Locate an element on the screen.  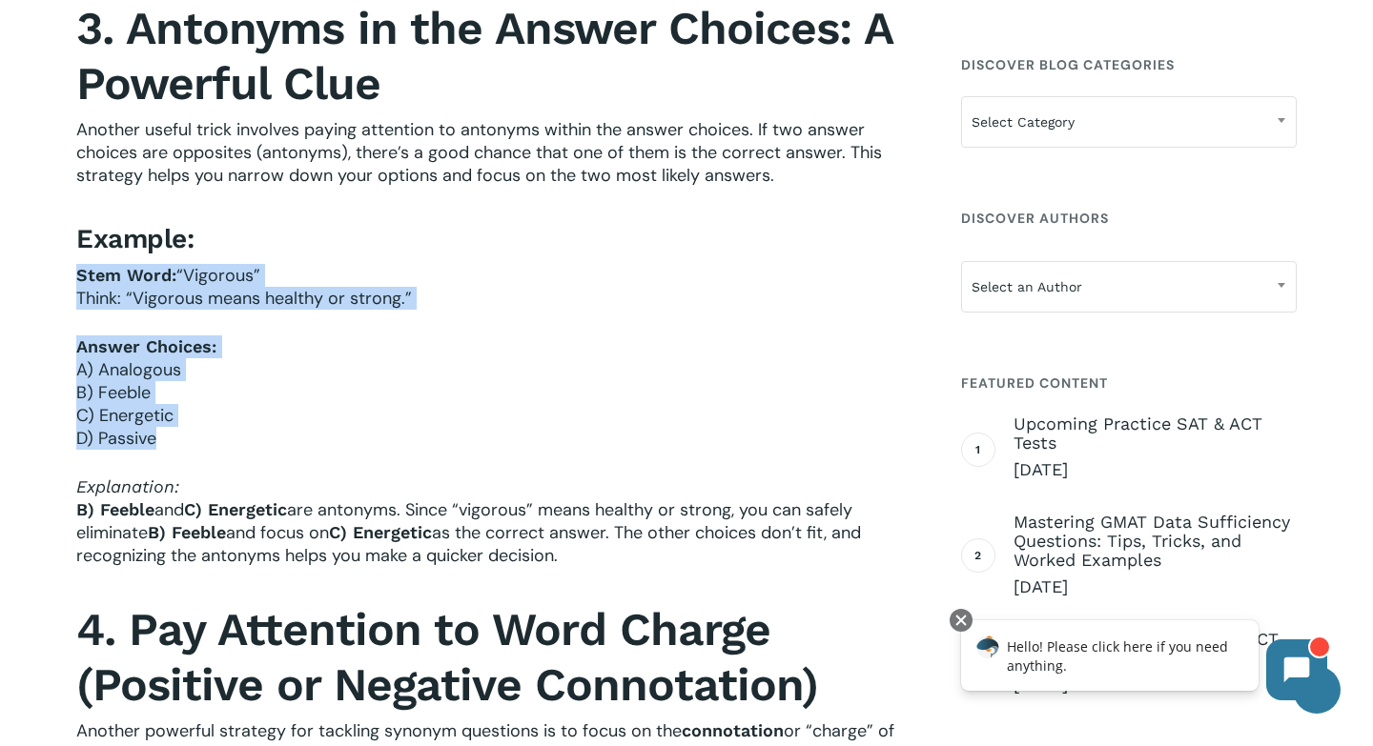
b: Example: is located at coordinates (134, 238).